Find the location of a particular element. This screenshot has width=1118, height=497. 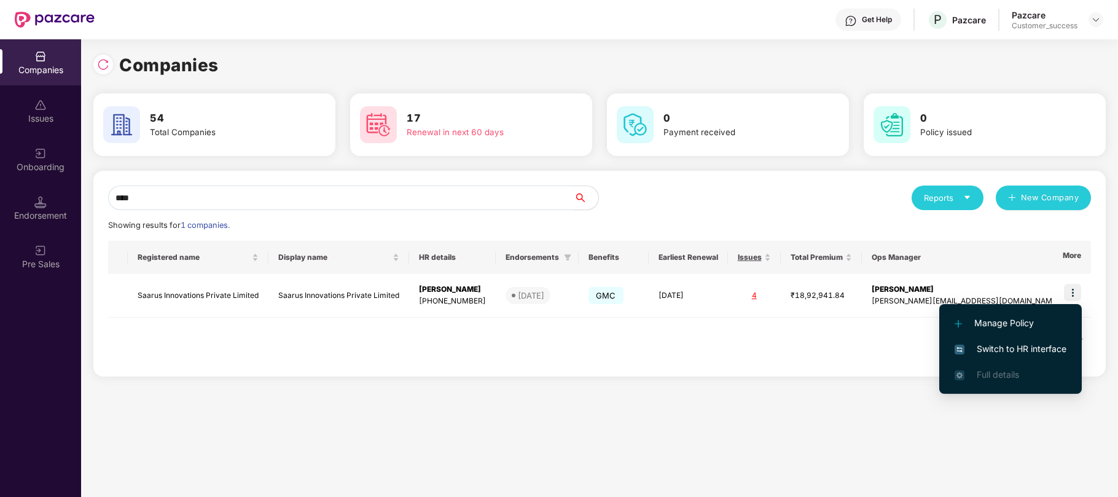

img: svg+xml;base64,PHN2ZyB4bWxucz0iaHR0cDovL3d3dy53My5vcmcvMjAwMC9zdmciIHdpZHRoPSIxMi4yMDEiIGhlaWdodD... is located at coordinates (959, 324).